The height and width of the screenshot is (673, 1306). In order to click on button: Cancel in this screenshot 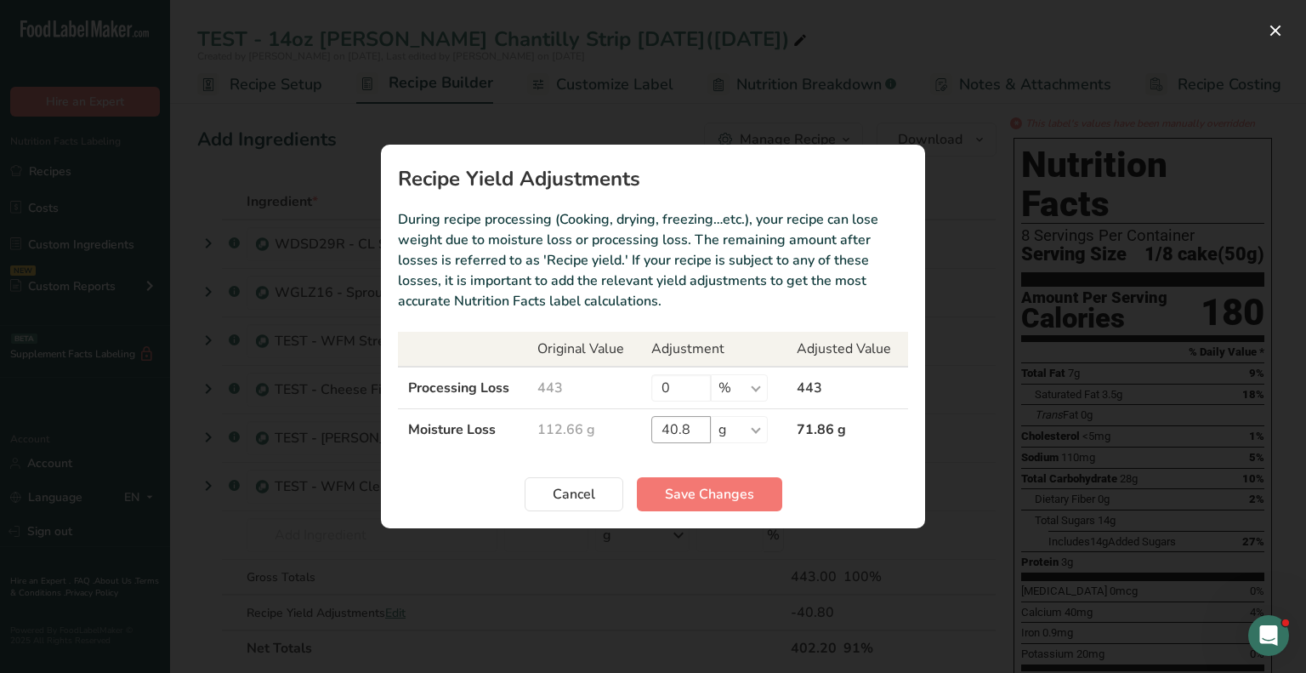, I will do `click(574, 494)`.